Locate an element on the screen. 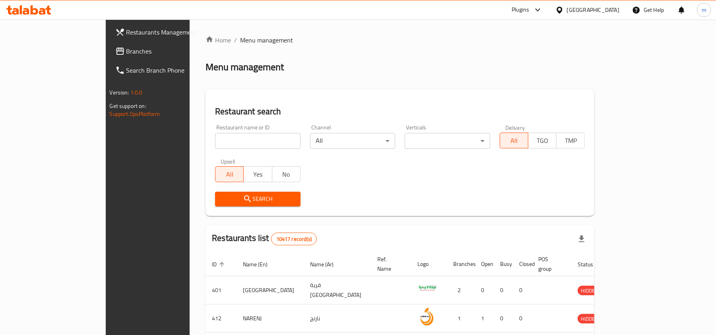 Image resolution: width=716 pixels, height=335 pixels. span: TMP is located at coordinates (570, 141).